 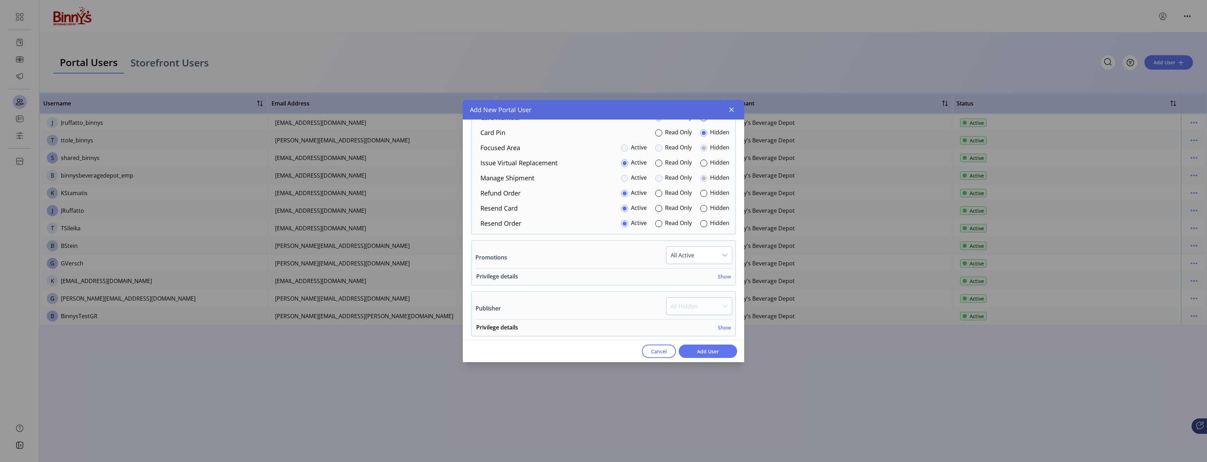 What do you see at coordinates (692, 255) in the screenshot?
I see `span: All Active` at bounding box center [692, 255].